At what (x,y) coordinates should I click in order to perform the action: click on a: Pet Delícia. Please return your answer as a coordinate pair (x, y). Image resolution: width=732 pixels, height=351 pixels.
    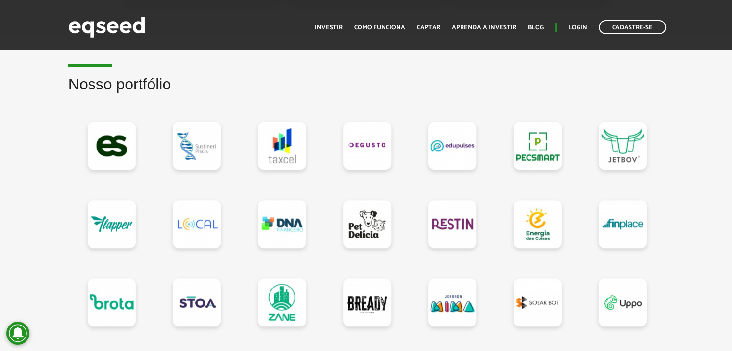
    Looking at the image, I should click on (367, 224).